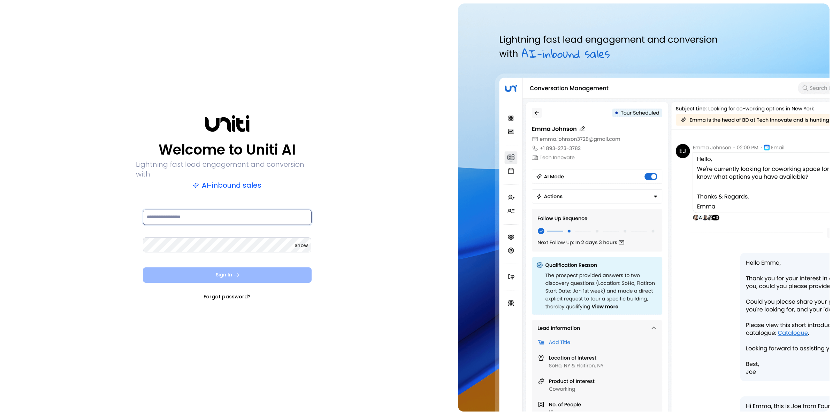  What do you see at coordinates (227, 150) in the screenshot?
I see `p: Welcome to Uniti AI` at bounding box center [227, 150].